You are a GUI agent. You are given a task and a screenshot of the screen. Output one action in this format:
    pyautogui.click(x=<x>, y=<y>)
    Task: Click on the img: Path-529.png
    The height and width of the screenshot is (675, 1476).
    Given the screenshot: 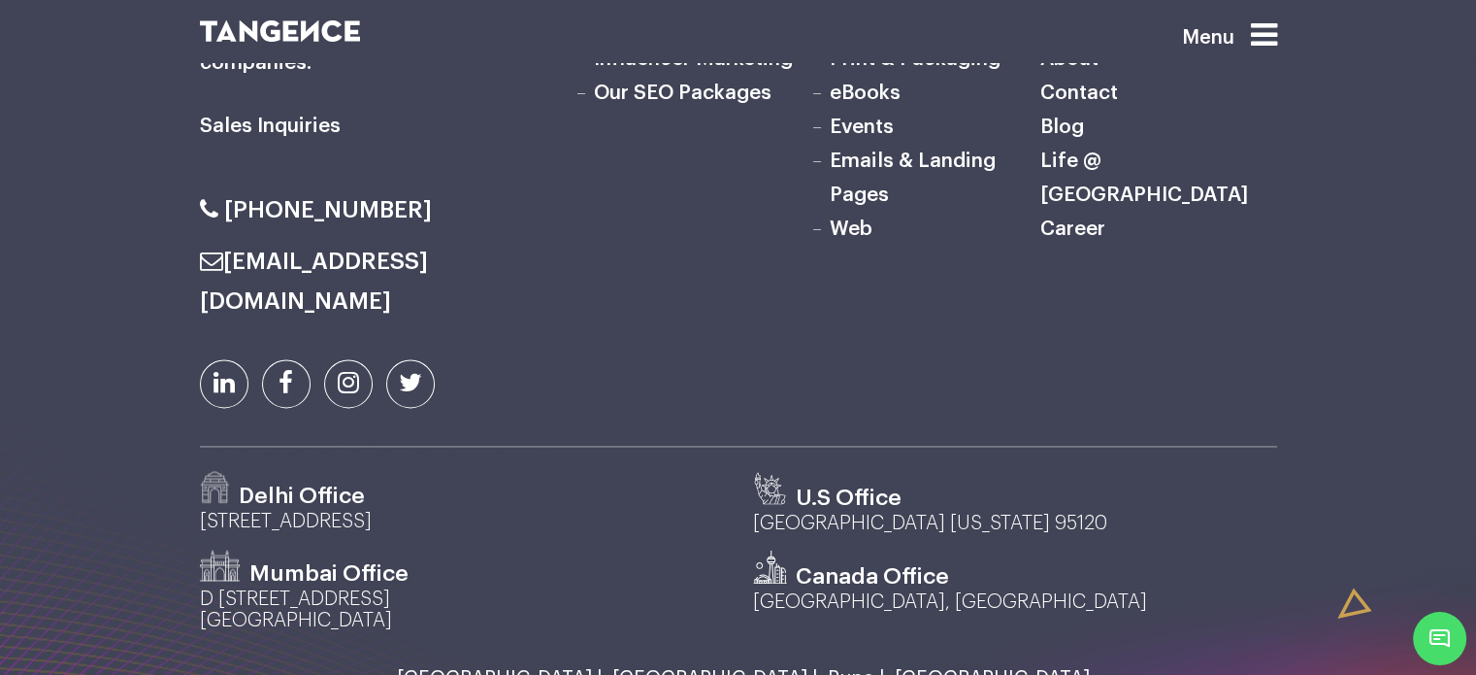 What is the action you would take?
    pyautogui.click(x=215, y=486)
    